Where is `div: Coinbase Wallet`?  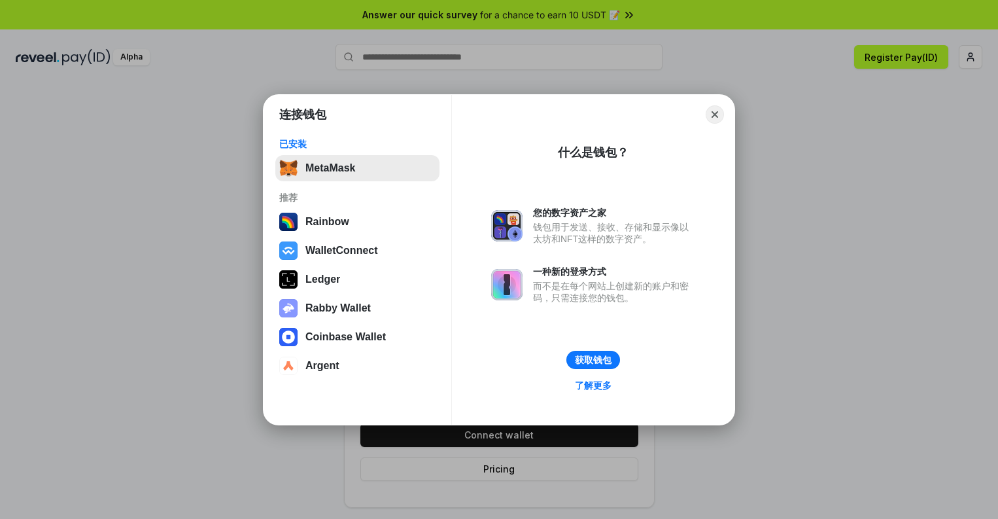
div: Coinbase Wallet is located at coordinates (345, 337).